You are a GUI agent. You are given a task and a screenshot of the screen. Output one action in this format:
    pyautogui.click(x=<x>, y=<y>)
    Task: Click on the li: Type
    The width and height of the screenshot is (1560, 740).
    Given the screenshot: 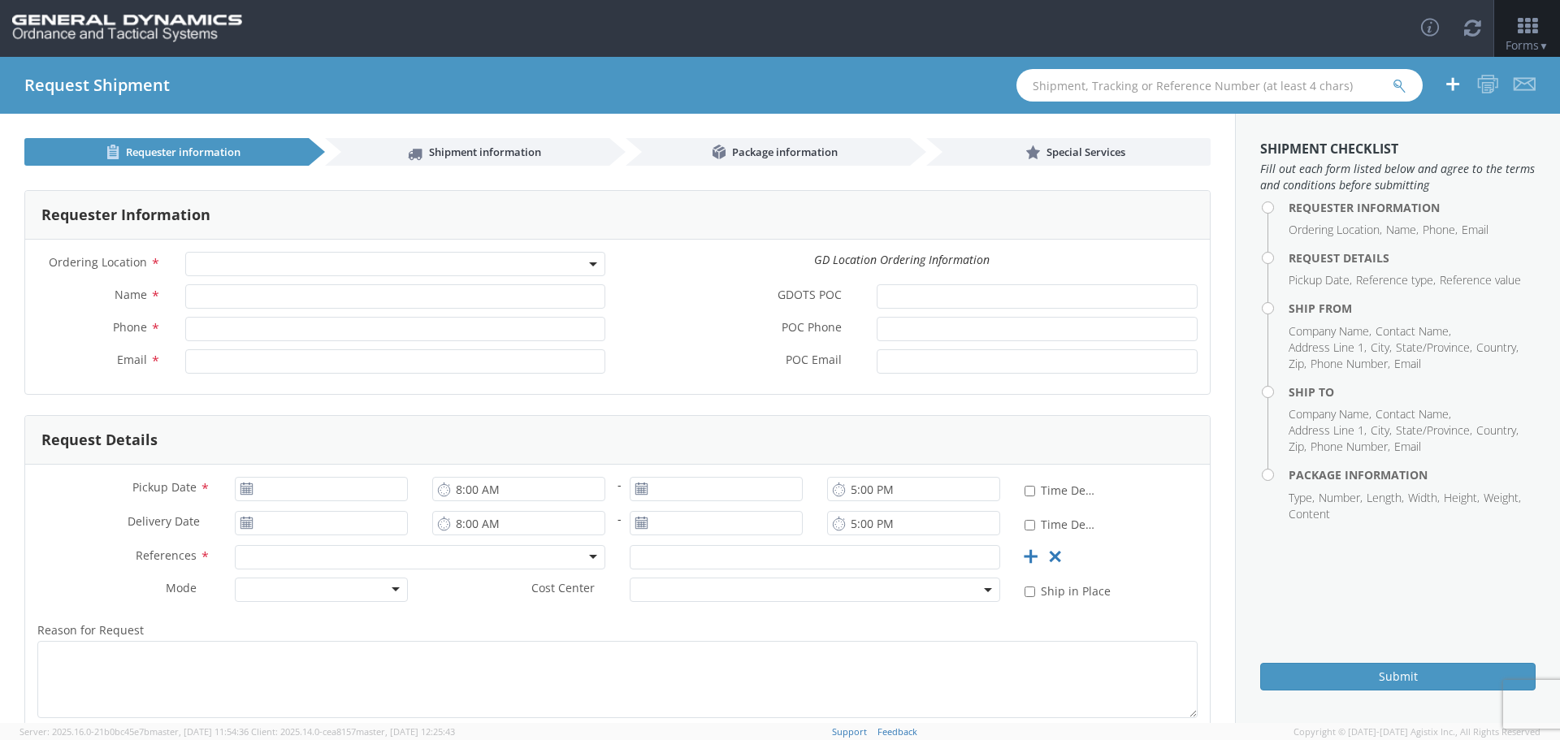 What is the action you would take?
    pyautogui.click(x=1301, y=498)
    